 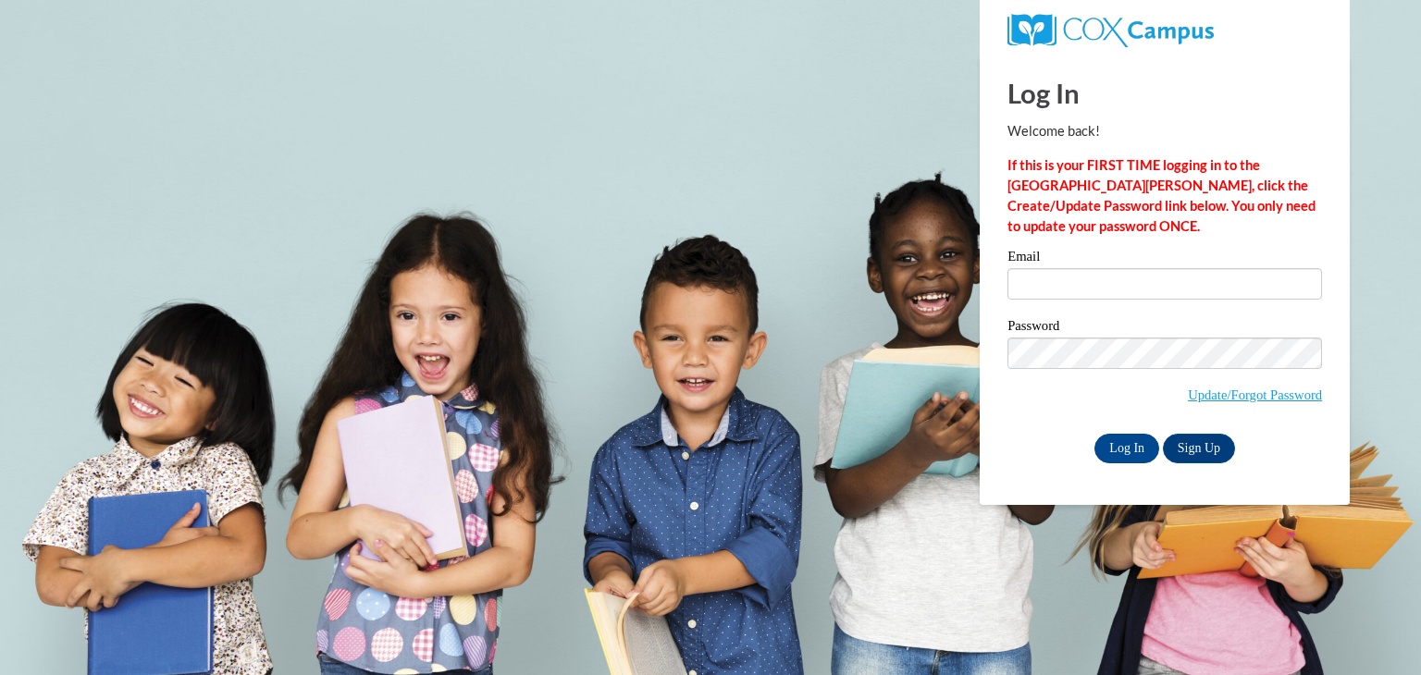 I want to click on h1: Log In, so click(x=1164, y=92).